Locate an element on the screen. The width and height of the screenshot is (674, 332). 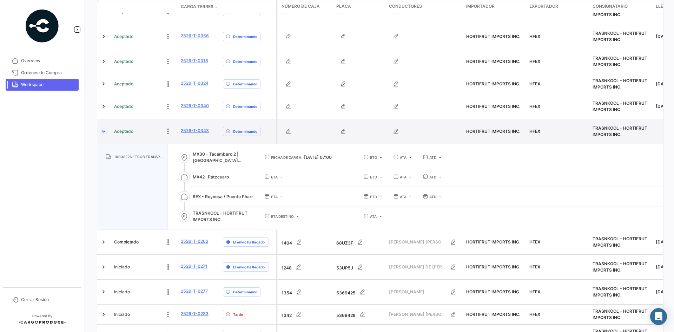
div: 5369428 is located at coordinates (360, 314).